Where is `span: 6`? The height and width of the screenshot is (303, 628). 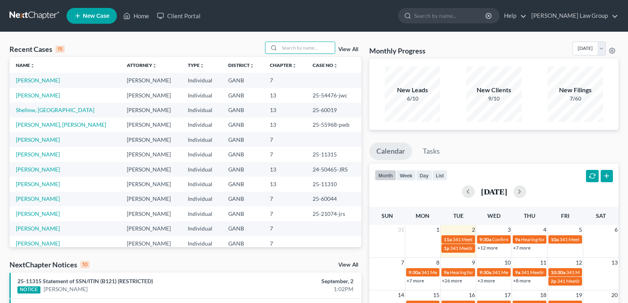 span: 6 is located at coordinates (616, 230).